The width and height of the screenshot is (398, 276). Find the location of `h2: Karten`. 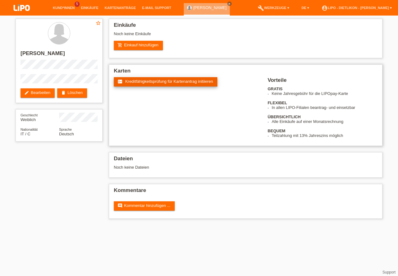

h2: Karten is located at coordinates (246, 72).